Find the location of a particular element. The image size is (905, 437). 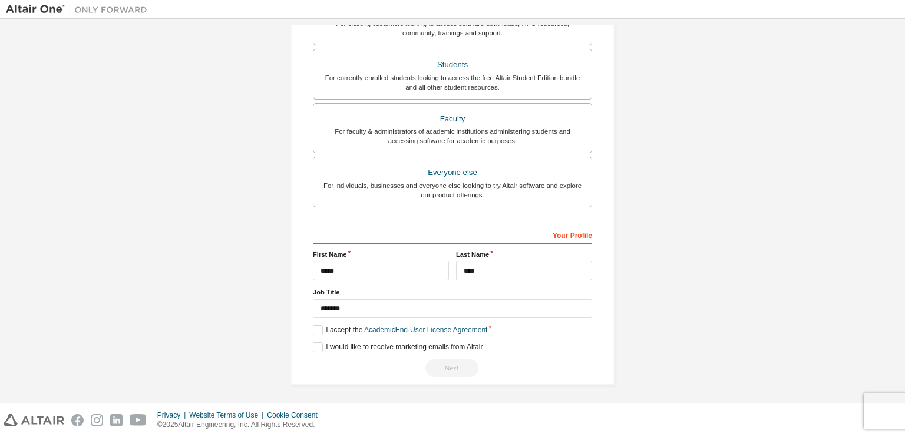

div: Cookie Consent is located at coordinates (295, 415).